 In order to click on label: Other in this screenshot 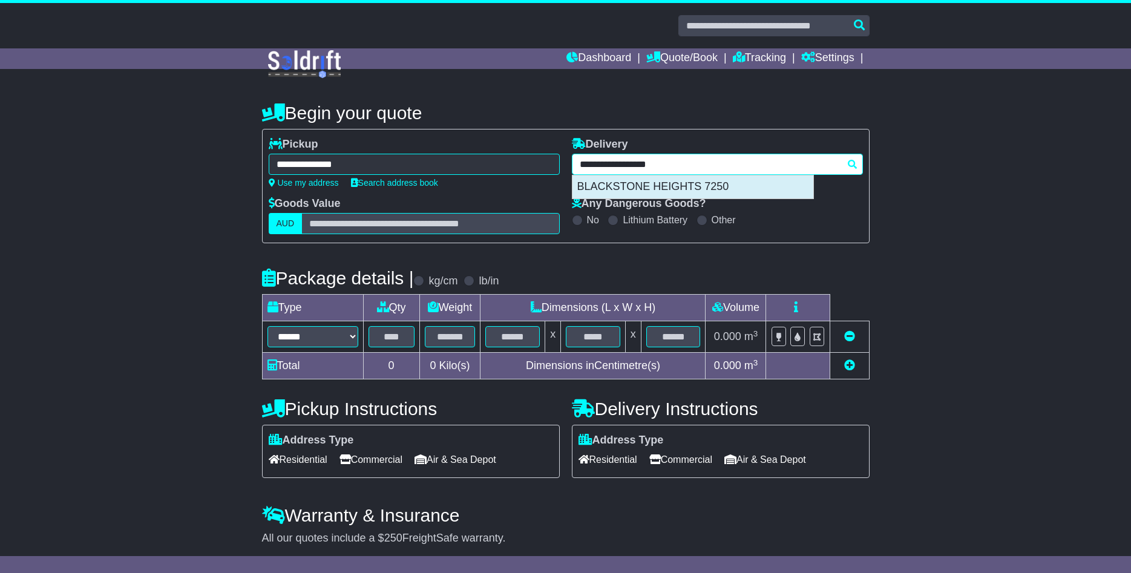, I will do `click(723, 220)`.